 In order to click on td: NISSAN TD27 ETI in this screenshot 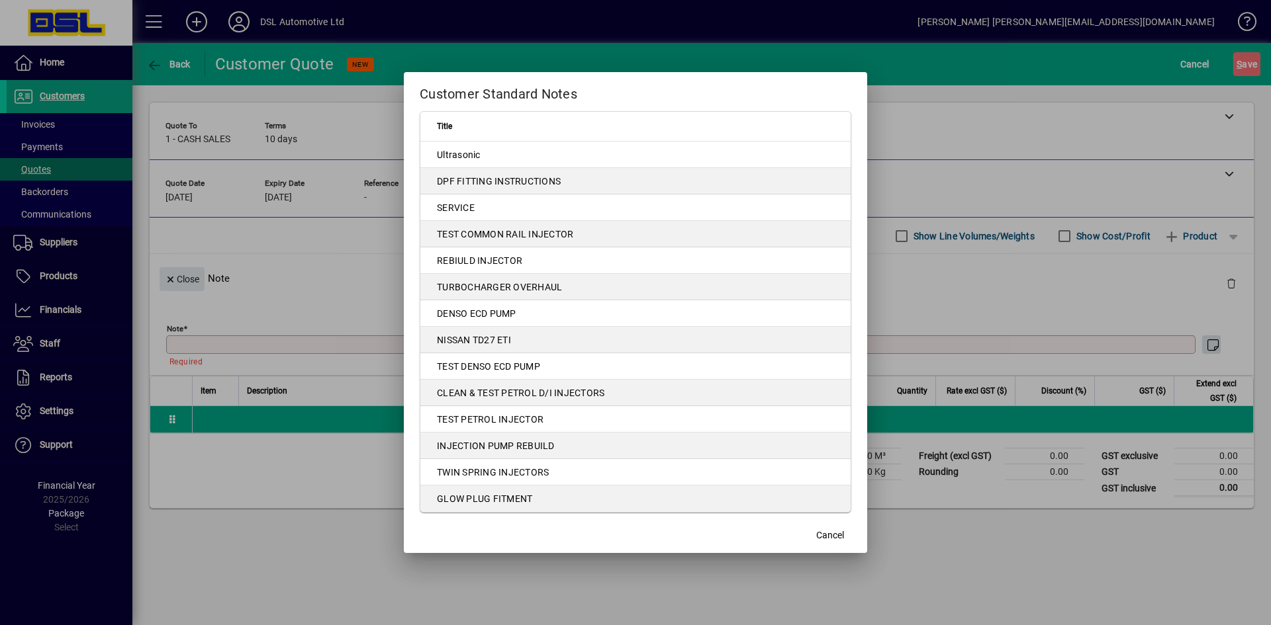, I will do `click(635, 340)`.